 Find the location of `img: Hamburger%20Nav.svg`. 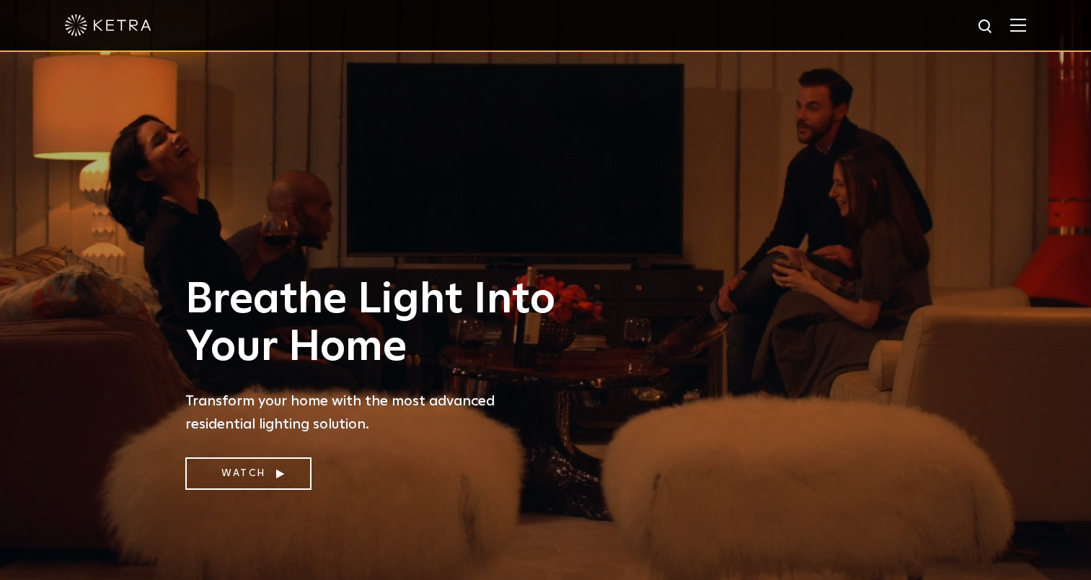

img: Hamburger%20Nav.svg is located at coordinates (1018, 25).